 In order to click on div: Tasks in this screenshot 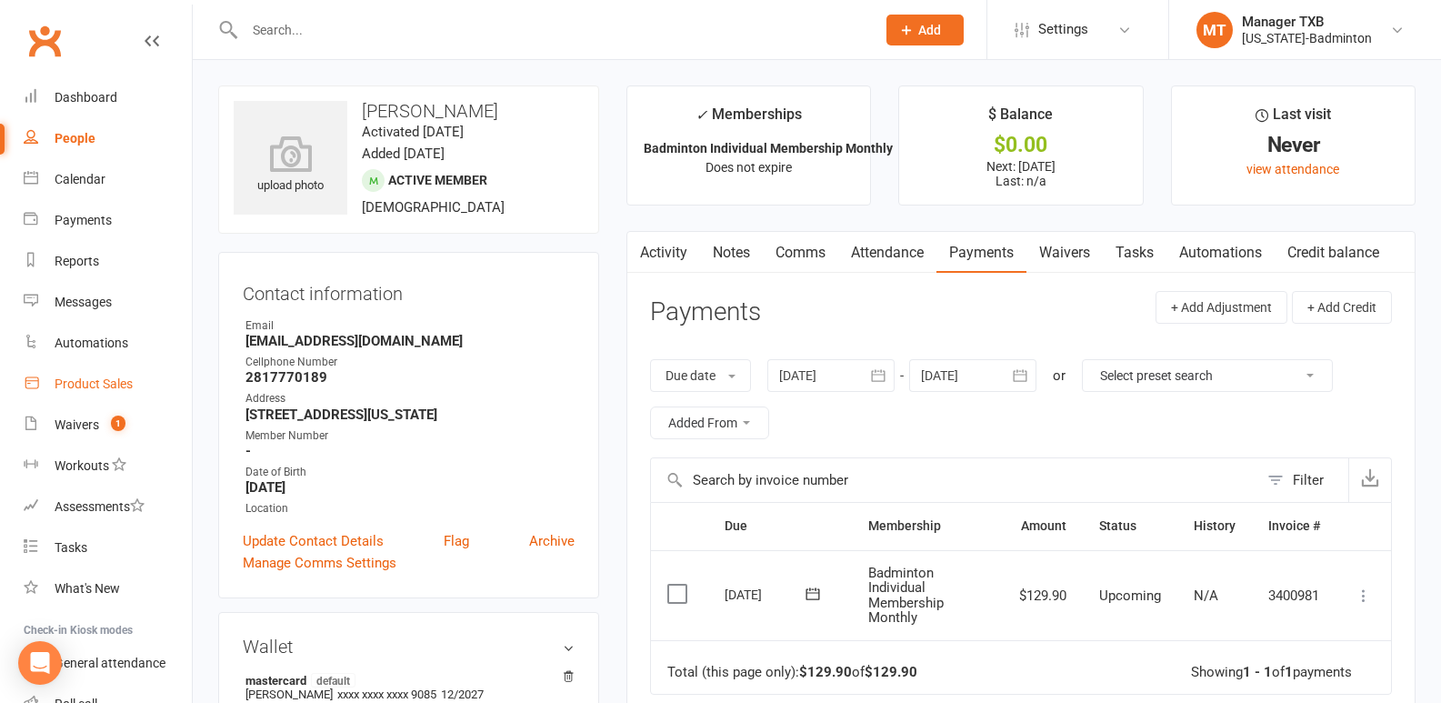, I will do `click(71, 547)`.